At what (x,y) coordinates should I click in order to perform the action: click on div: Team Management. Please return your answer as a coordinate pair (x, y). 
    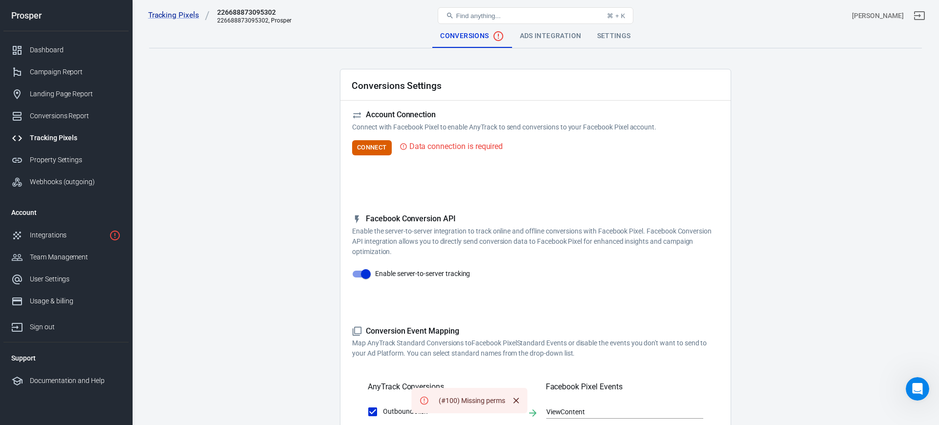
    Looking at the image, I should click on (75, 257).